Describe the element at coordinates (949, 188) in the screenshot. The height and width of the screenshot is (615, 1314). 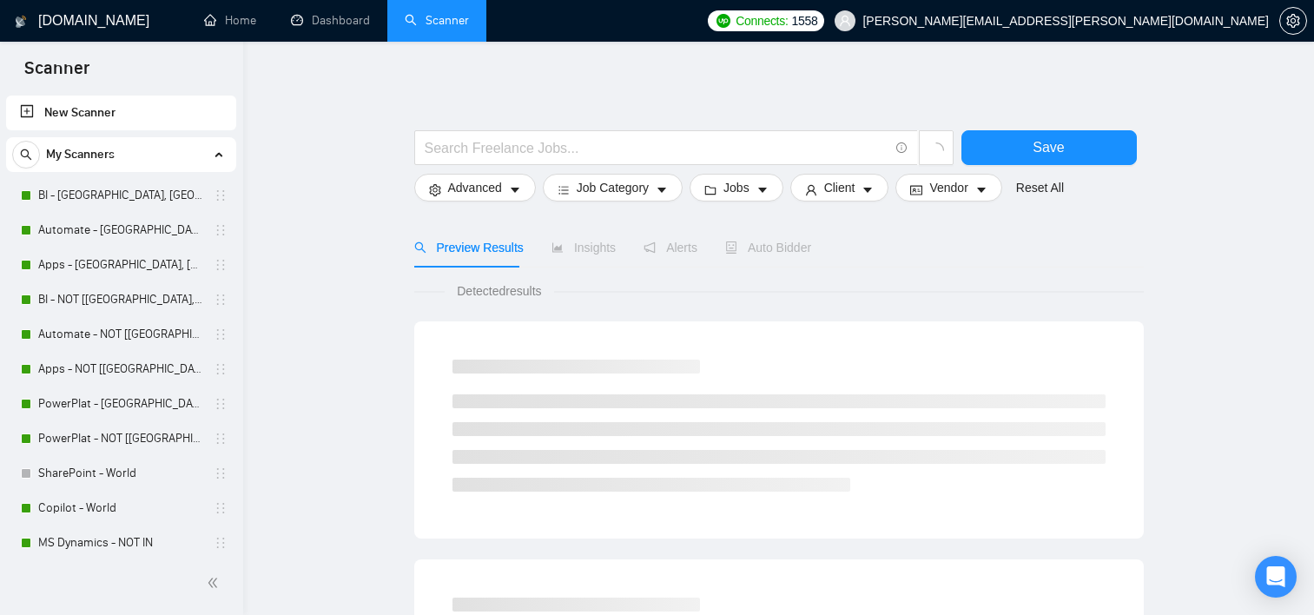
I see `button: idcardVendorcaret-down` at that location.